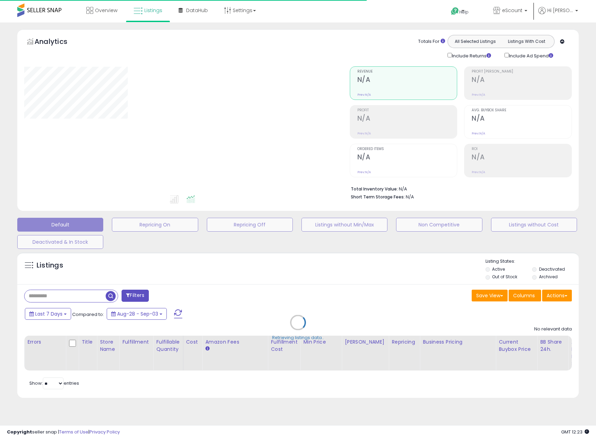 Image resolution: width=596 pixels, height=439 pixels. What do you see at coordinates (432, 41) in the screenshot?
I see `div: Totals For` at bounding box center [432, 41].